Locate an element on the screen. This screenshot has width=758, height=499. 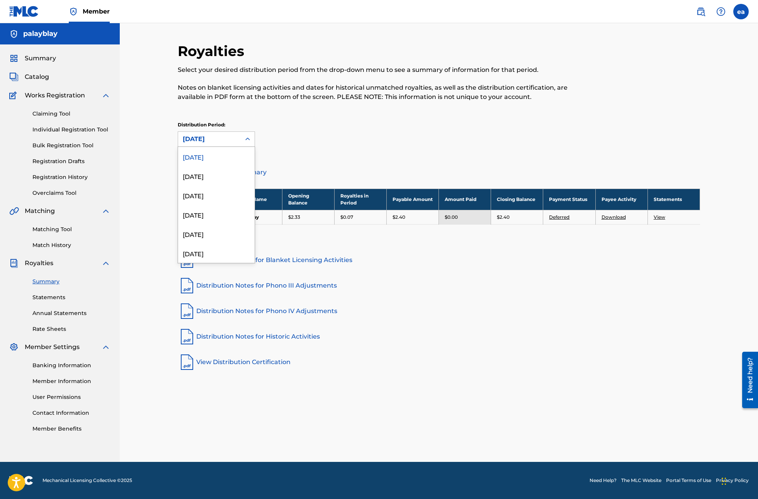
a: Download is located at coordinates (614, 217).